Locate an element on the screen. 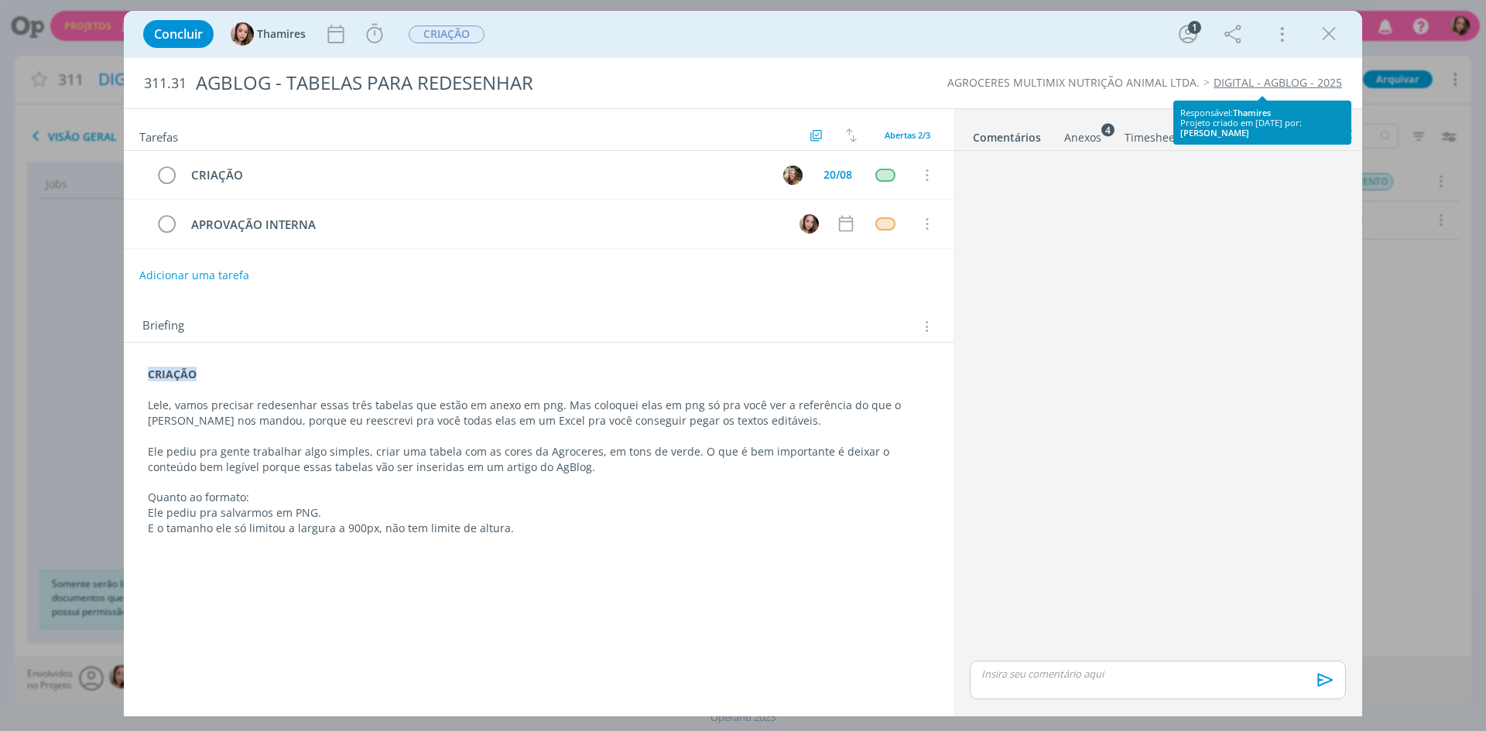 The height and width of the screenshot is (731, 1486). button: Concluir is located at coordinates (178, 34).